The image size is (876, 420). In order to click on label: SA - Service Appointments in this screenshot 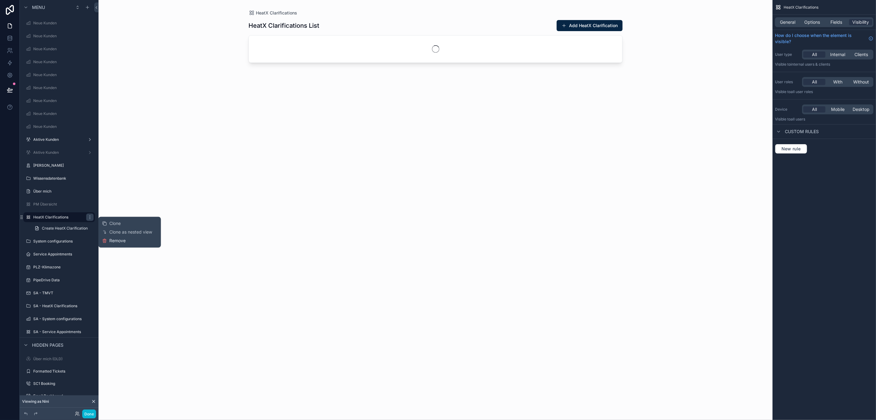, I will do `click(63, 332)`.